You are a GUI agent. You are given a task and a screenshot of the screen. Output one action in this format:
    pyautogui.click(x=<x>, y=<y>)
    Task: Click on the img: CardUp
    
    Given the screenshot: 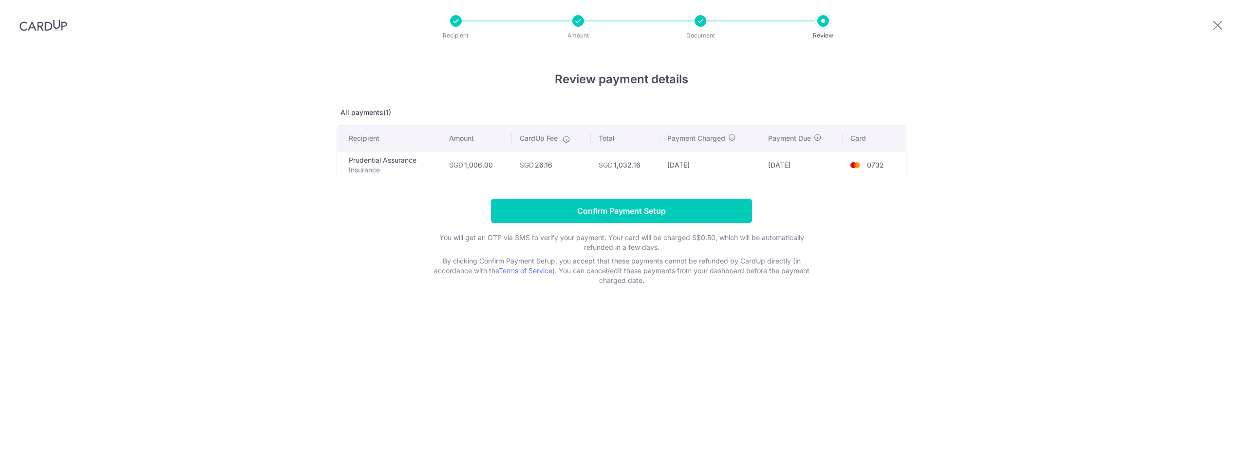 What is the action you would take?
    pyautogui.click(x=43, y=25)
    